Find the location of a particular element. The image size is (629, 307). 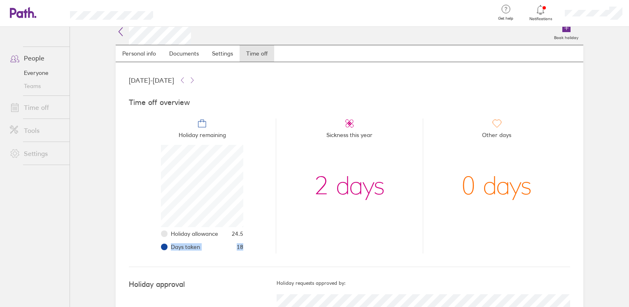

span: Sickness this year is located at coordinates (350, 137).